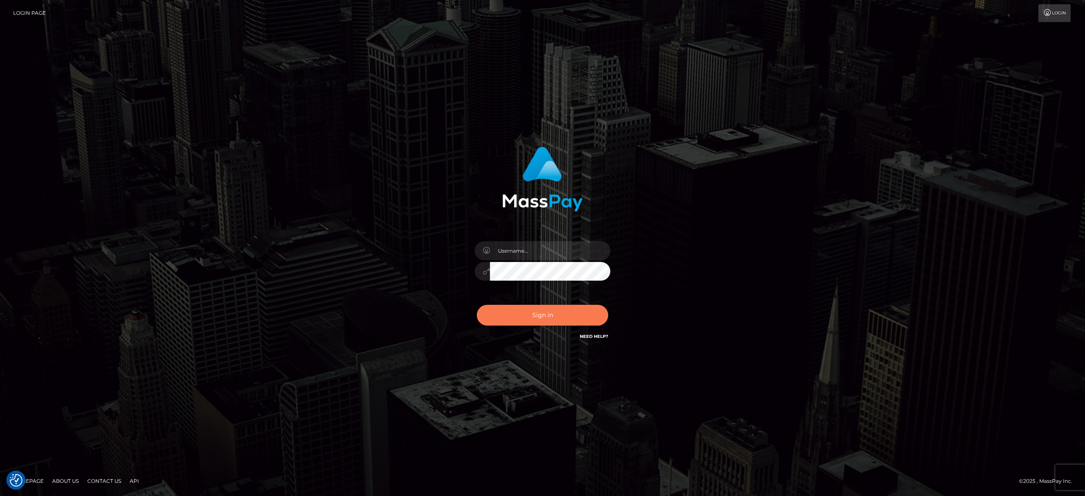 This screenshot has width=1085, height=496. Describe the element at coordinates (1049, 481) in the screenshot. I see `div: © 2025 , MassPay Inc.` at that location.